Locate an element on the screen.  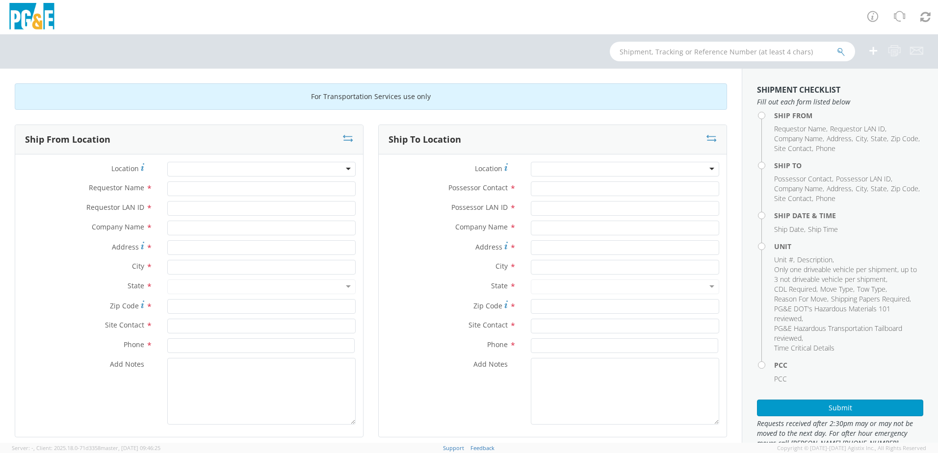
h4: PCC is located at coordinates (848, 365).